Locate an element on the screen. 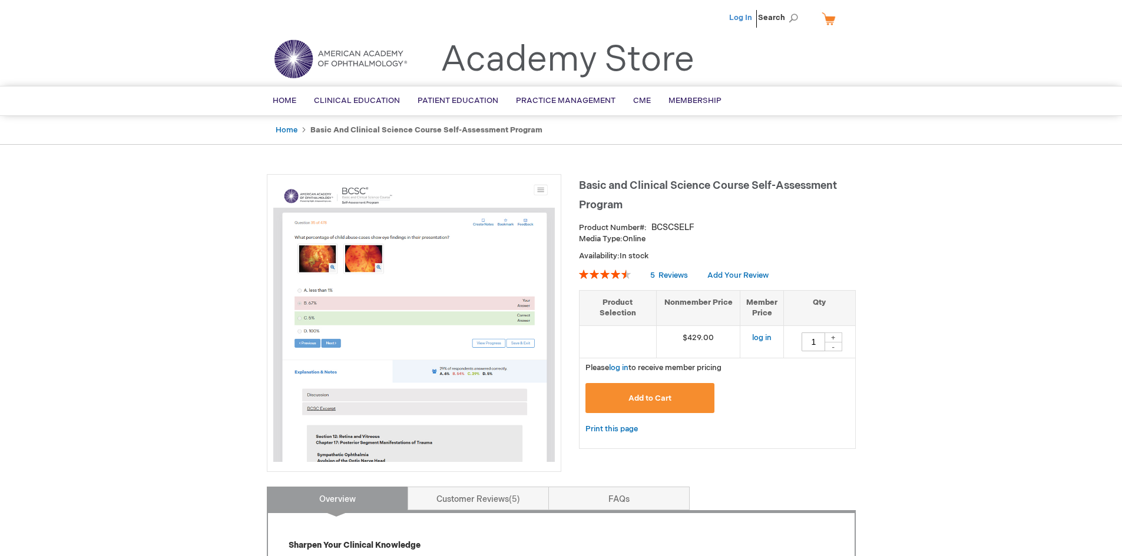 The width and height of the screenshot is (1122, 556). a: Overview is located at coordinates (337, 499).